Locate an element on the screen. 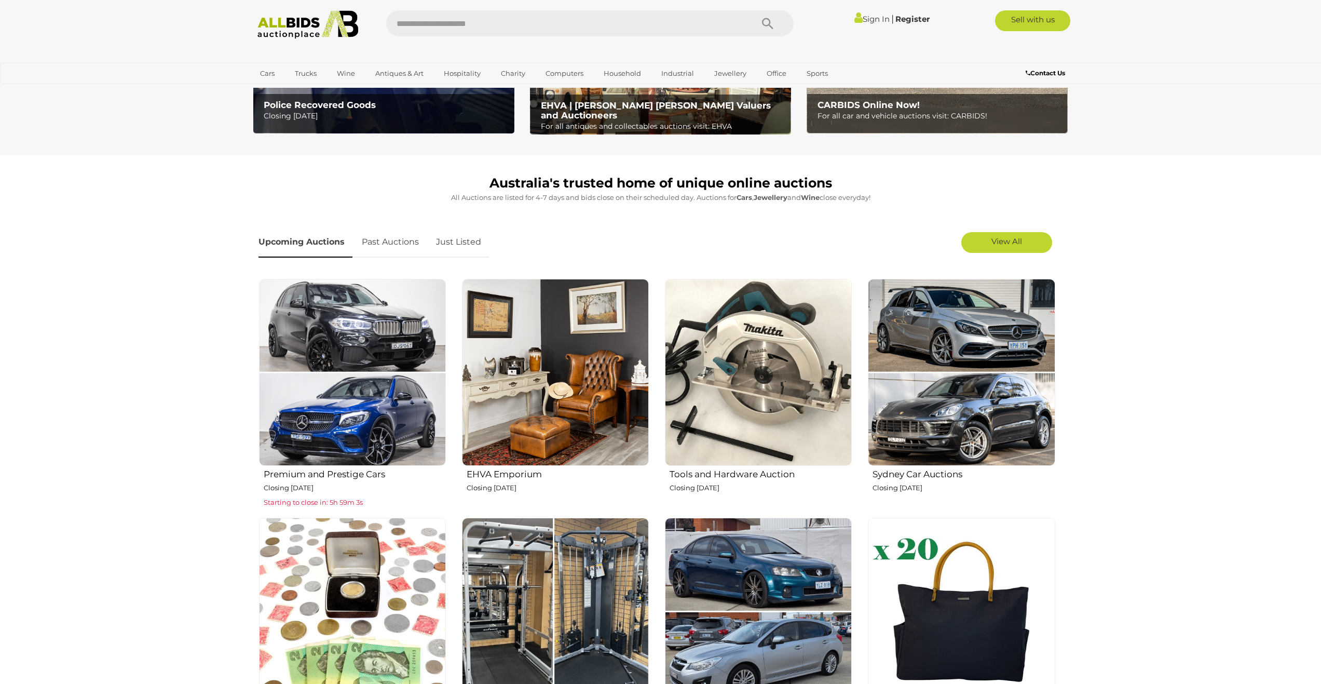 The image size is (1321, 684). a: Register is located at coordinates (913, 19).